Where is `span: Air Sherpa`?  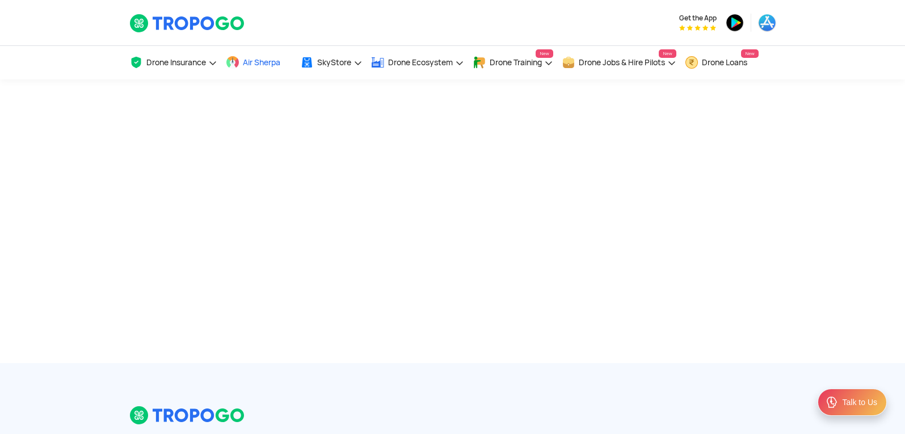
span: Air Sherpa is located at coordinates (261, 62).